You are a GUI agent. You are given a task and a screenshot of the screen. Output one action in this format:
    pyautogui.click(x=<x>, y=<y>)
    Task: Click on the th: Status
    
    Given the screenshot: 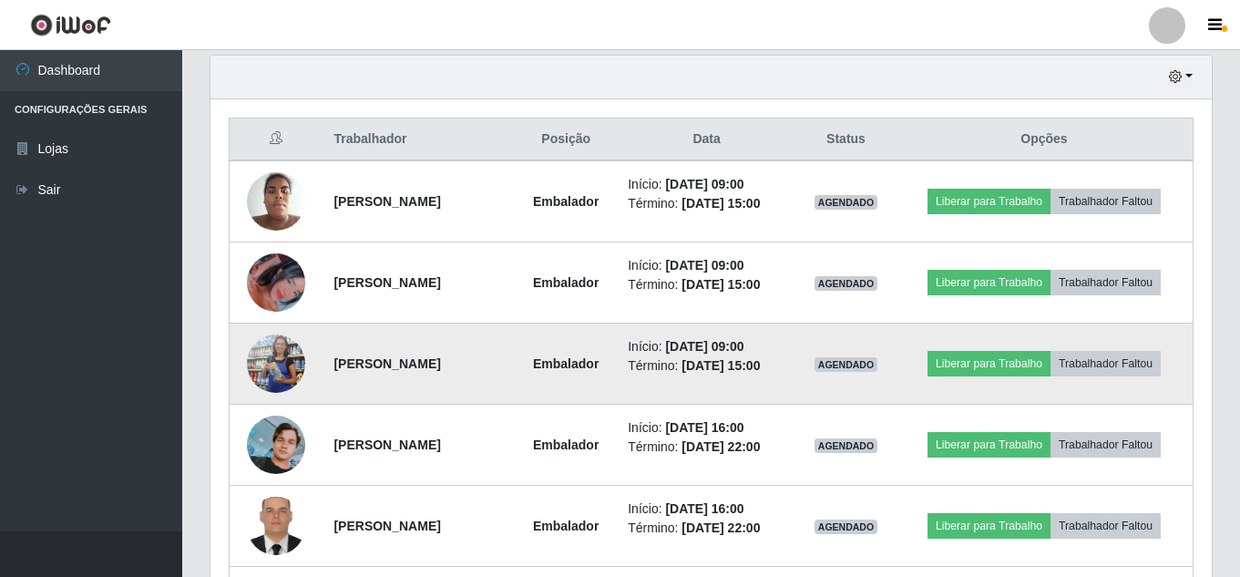 What is the action you would take?
    pyautogui.click(x=845, y=139)
    